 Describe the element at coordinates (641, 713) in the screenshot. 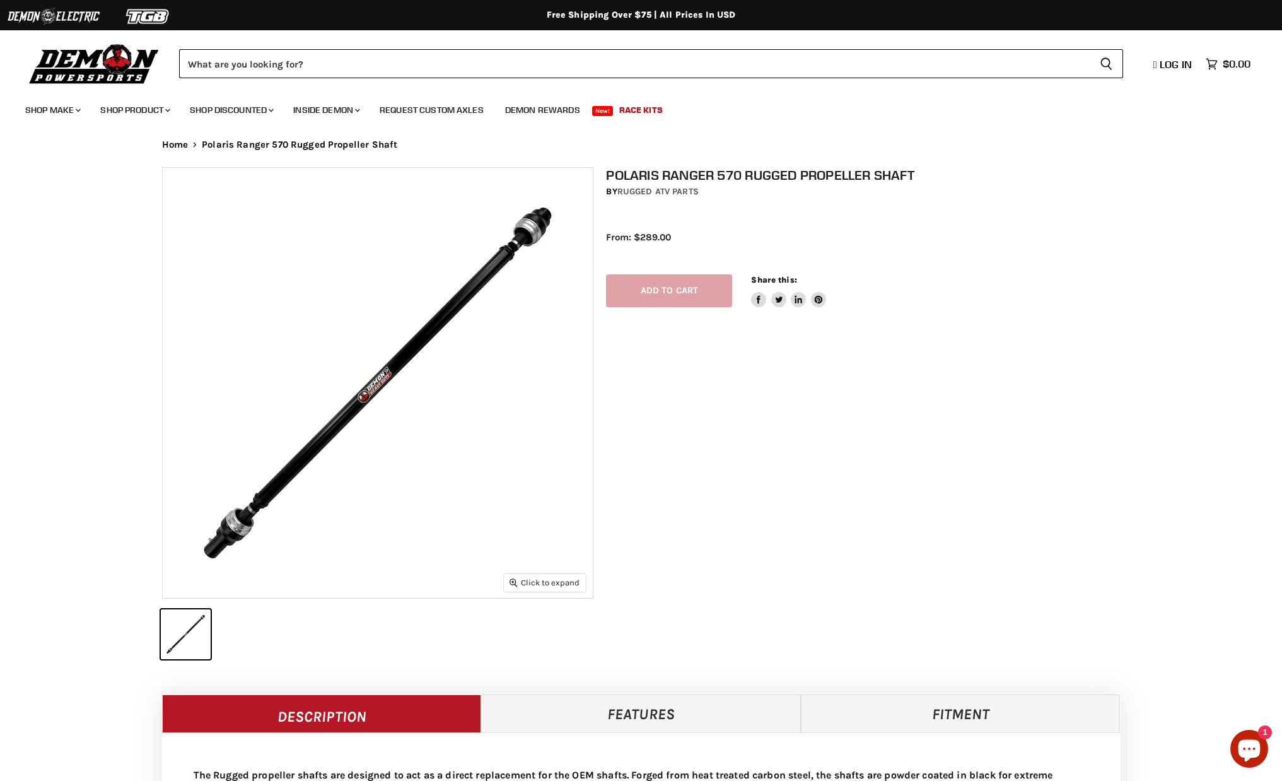

I see `a: Features` at that location.